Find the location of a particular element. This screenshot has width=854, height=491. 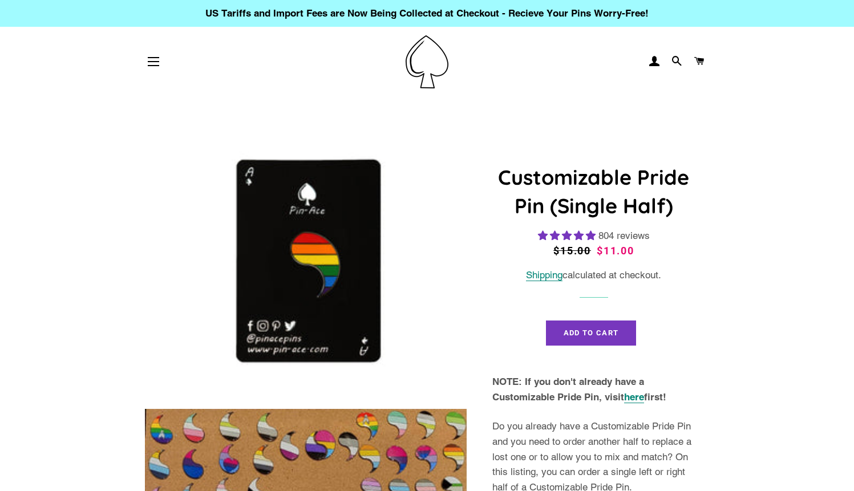

span: $11.00 is located at coordinates (616, 251).